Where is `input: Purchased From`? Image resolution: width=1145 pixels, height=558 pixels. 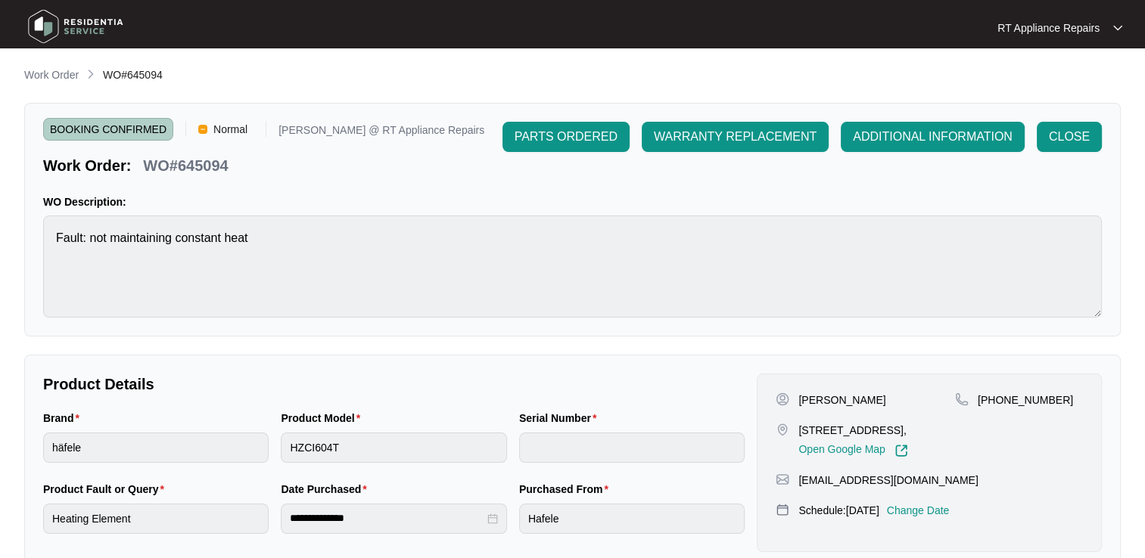
input: Purchased From is located at coordinates (632, 519).